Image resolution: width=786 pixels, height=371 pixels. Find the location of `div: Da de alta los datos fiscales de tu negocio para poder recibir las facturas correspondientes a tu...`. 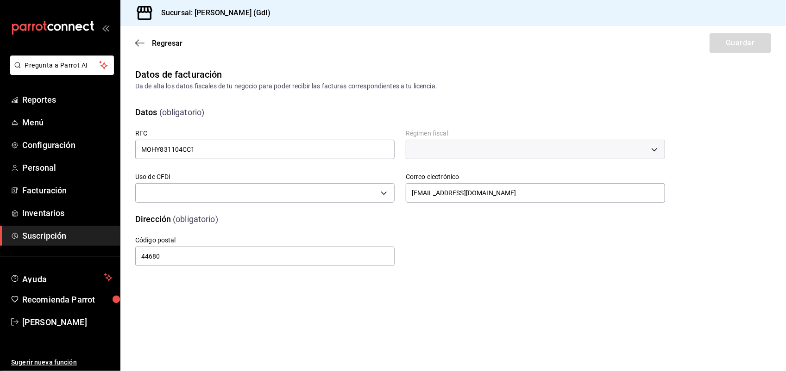

div: Da de alta los datos fiscales de tu negocio para poder recibir las facturas correspondientes a tu... is located at coordinates (453, 86).